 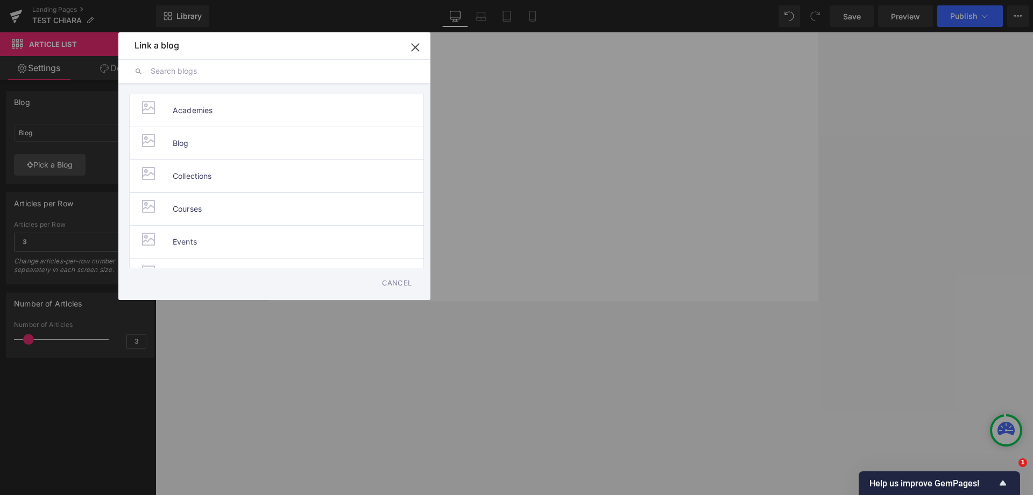 What do you see at coordinates (192, 176) in the screenshot?
I see `span: Collections` at bounding box center [192, 176].